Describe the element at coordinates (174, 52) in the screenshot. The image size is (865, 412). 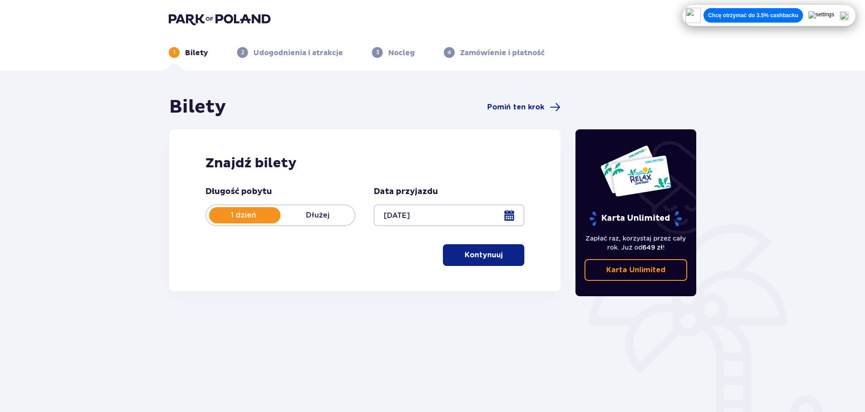
I see `p: 1` at that location.